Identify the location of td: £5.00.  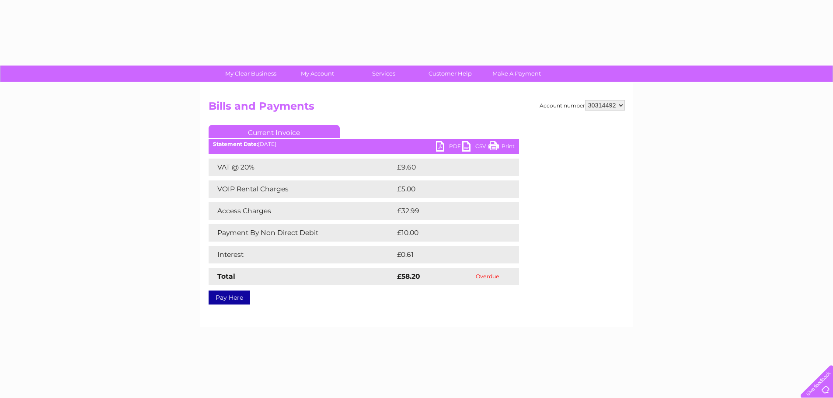
(447, 189).